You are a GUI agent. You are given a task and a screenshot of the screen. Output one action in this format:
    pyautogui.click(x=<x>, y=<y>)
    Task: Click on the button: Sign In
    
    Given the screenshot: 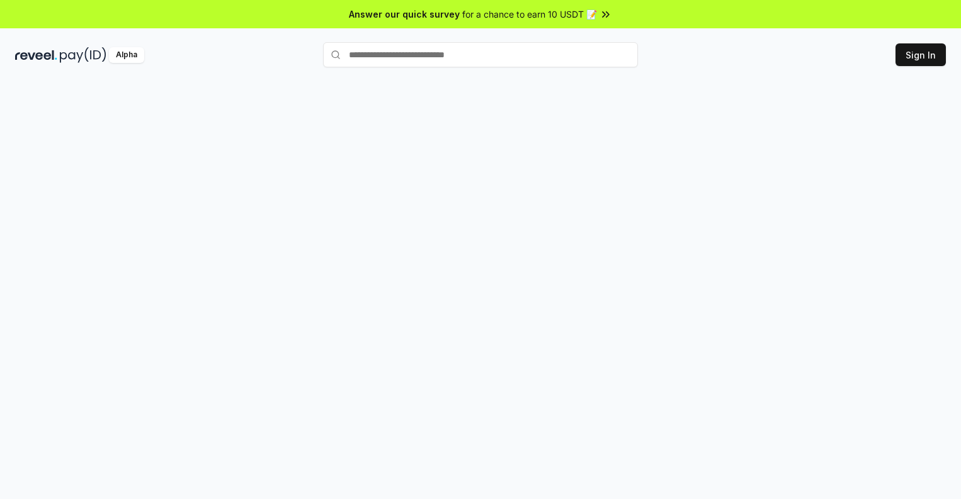 What is the action you would take?
    pyautogui.click(x=921, y=55)
    